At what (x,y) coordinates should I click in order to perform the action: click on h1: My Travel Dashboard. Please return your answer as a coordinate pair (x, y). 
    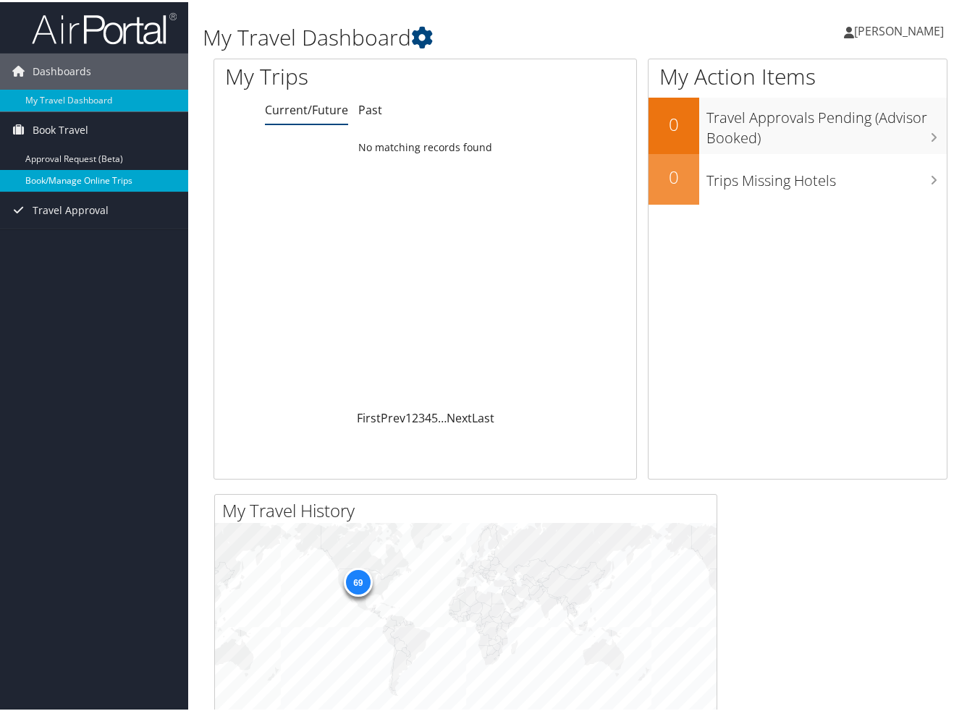
    Looking at the image, I should click on (454, 35).